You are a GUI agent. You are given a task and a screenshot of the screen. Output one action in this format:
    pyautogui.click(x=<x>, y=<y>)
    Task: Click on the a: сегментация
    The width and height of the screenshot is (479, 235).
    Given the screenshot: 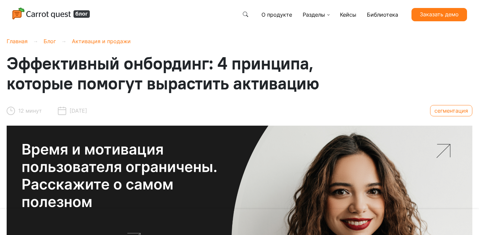 What is the action you would take?
    pyautogui.click(x=451, y=111)
    